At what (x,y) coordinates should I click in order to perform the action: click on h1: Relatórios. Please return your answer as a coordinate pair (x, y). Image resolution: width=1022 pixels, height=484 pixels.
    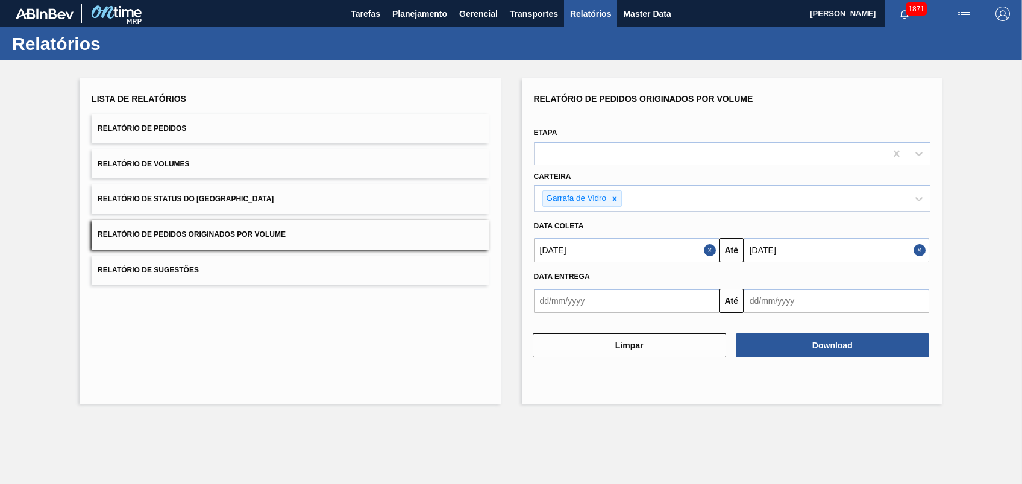
    Looking at the image, I should click on (119, 43).